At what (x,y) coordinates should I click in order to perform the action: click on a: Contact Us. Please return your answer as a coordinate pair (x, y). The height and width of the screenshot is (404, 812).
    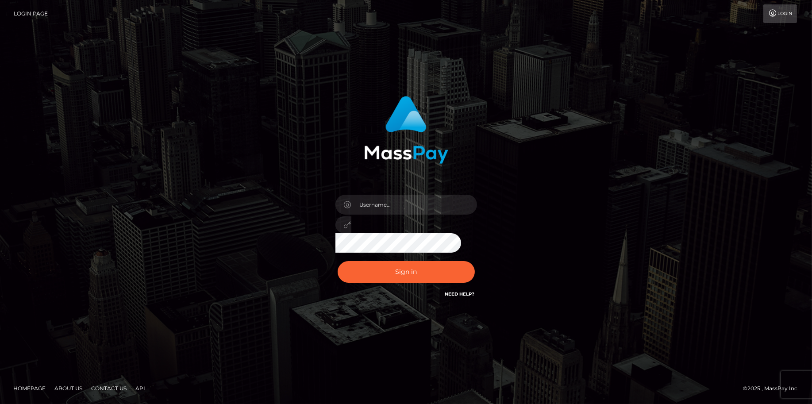
    Looking at the image, I should click on (109, 388).